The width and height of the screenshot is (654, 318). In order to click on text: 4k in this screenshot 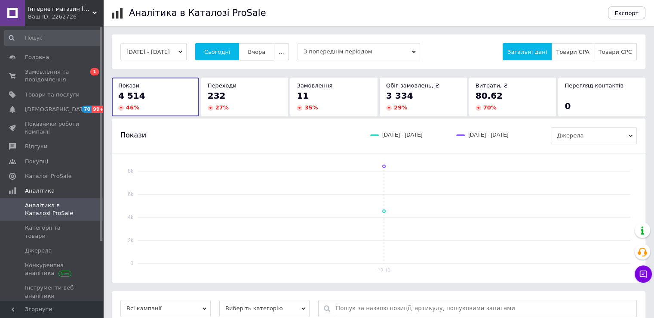, I will do `click(131, 217)`.